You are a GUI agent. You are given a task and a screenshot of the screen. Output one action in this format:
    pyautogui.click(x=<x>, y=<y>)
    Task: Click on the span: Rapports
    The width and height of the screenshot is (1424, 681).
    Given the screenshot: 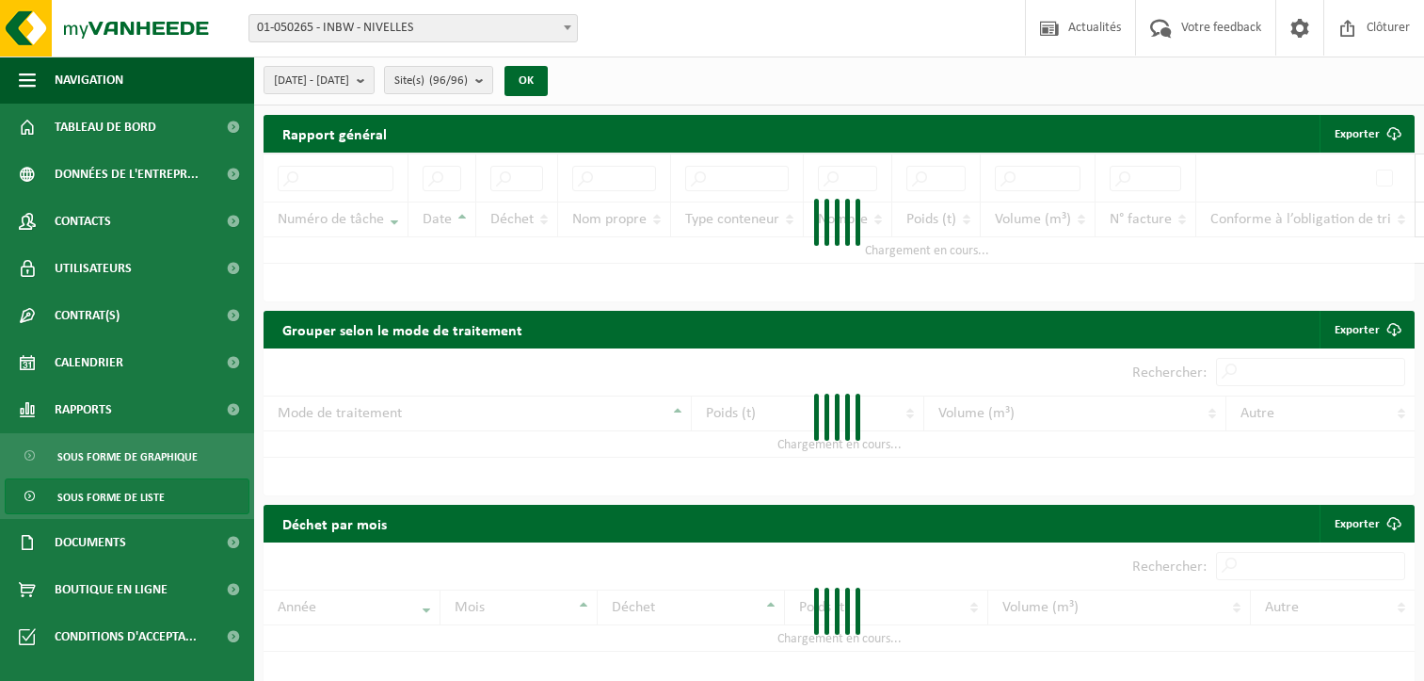 What is the action you would take?
    pyautogui.click(x=83, y=410)
    